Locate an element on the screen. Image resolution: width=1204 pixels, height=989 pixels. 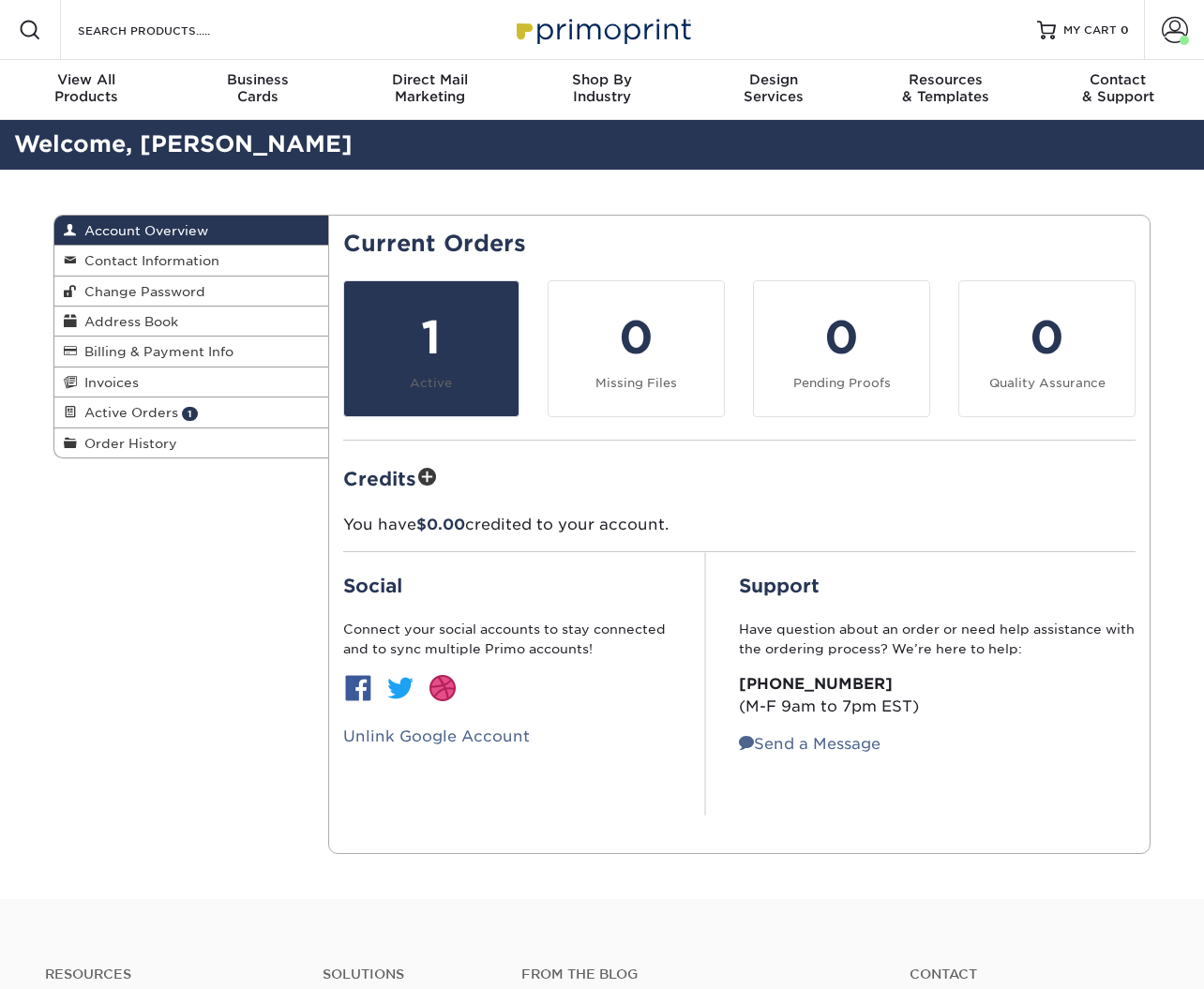
h4: From the Blog is located at coordinates (690, 974).